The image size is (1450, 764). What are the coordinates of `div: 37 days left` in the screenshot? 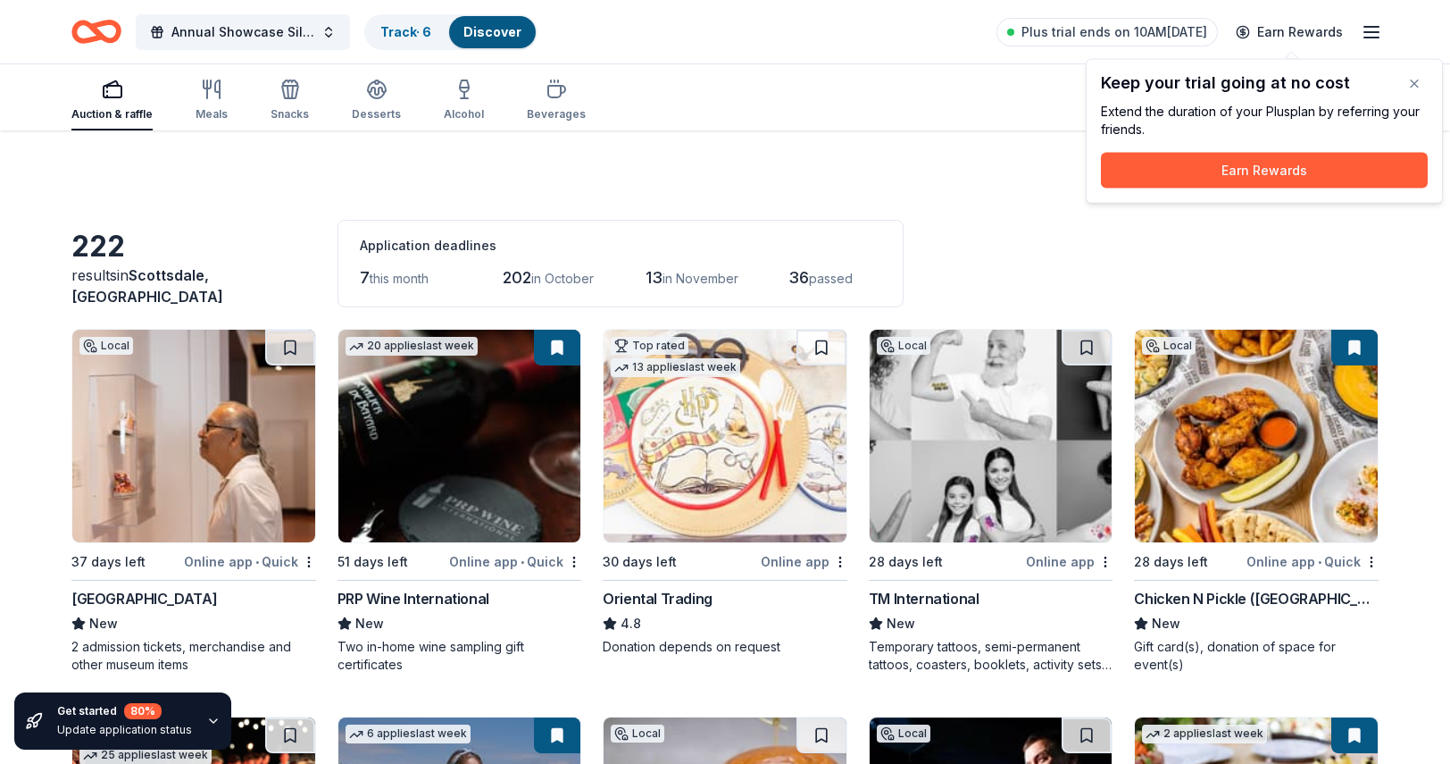 It's located at (108, 562).